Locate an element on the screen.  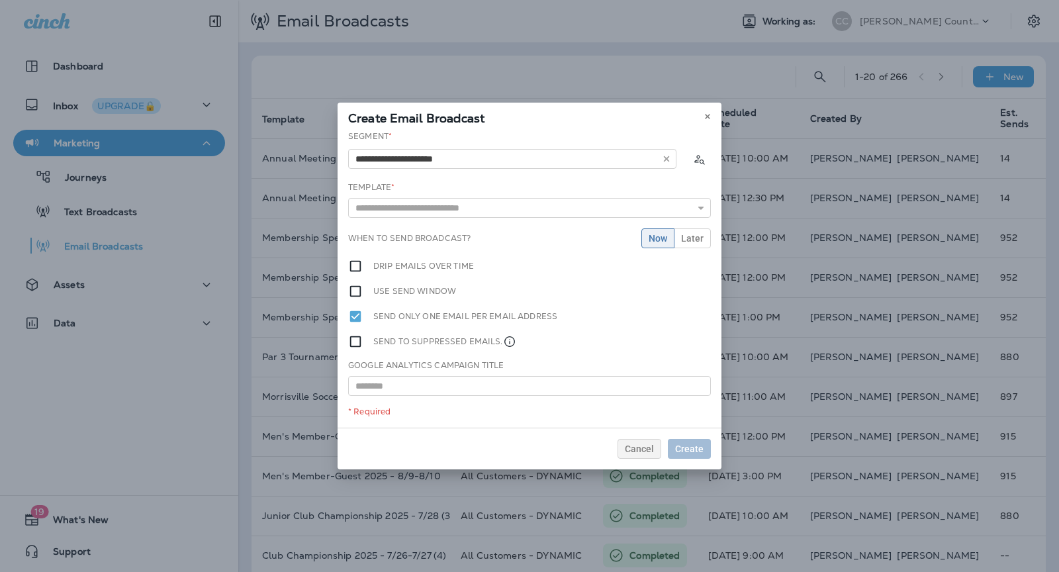
span: Later is located at coordinates (692, 238).